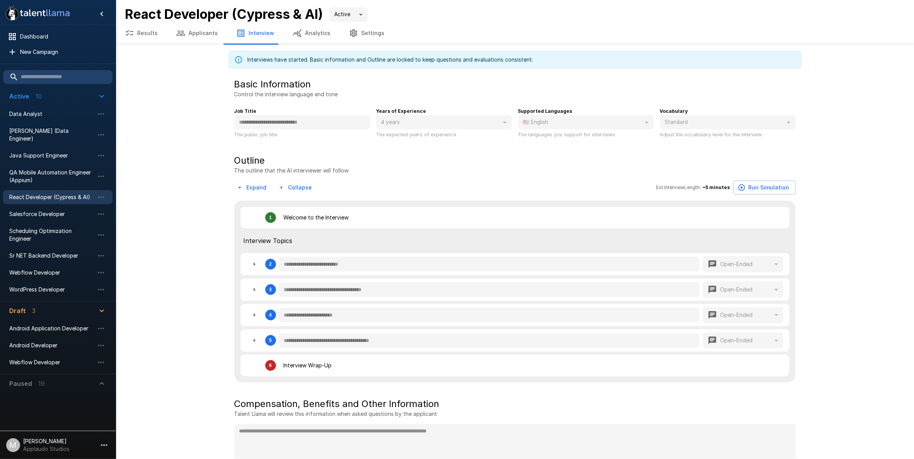 This screenshot has height=459, width=914. Describe the element at coordinates (348, 15) in the screenshot. I see `div: Active` at that location.